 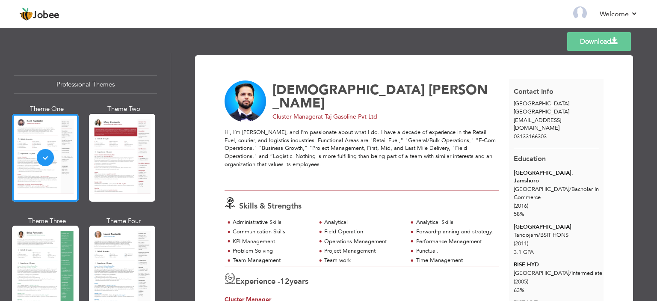 What do you see at coordinates (599, 41) in the screenshot?
I see `a: Download` at bounding box center [599, 41].